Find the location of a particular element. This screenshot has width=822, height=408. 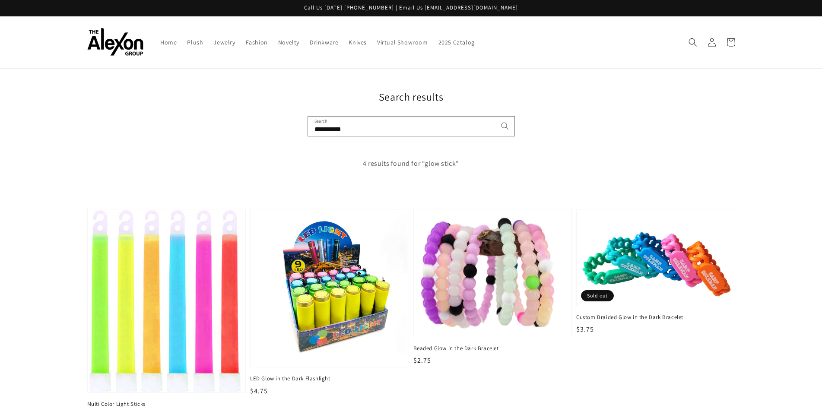

span: Fashion is located at coordinates (256, 42).